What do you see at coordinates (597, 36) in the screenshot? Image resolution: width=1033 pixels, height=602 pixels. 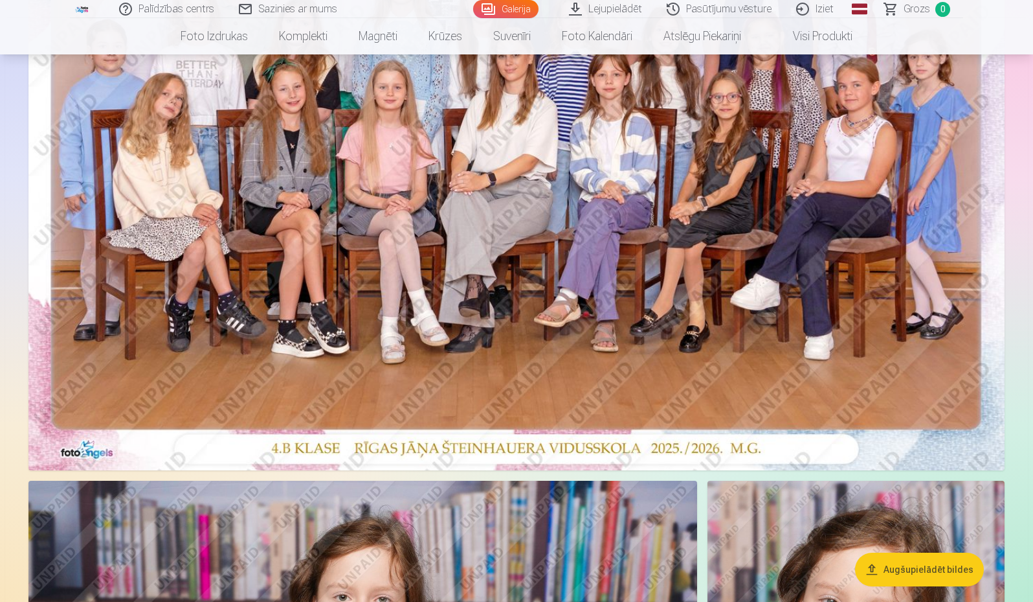 I see `a: Foto kalendāri` at bounding box center [597, 36].